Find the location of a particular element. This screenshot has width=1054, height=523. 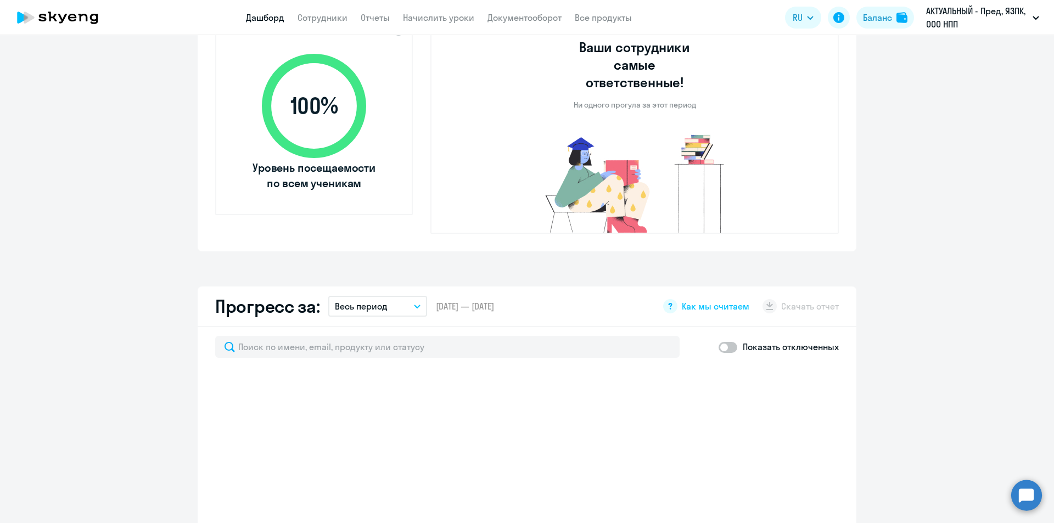

a: Начислить уроки is located at coordinates (439, 18).